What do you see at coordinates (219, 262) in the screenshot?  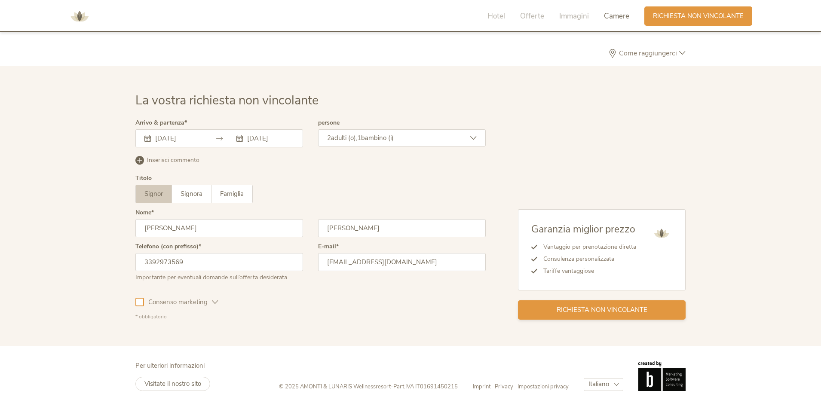 I see `input: Telefono (con prefisso)` at bounding box center [219, 262].